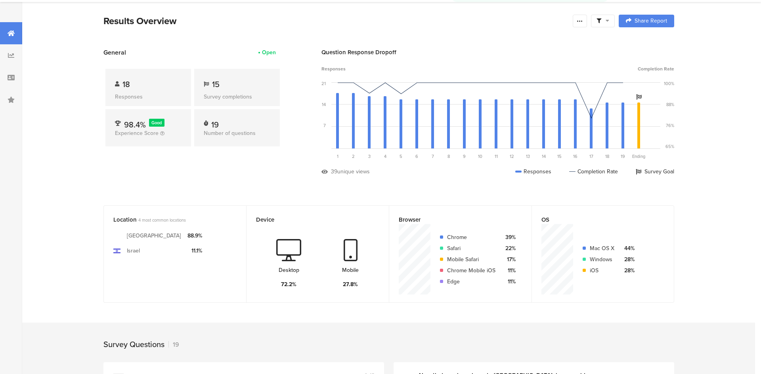  Describe the element at coordinates (350, 270) in the screenshot. I see `div: Mobile` at that location.